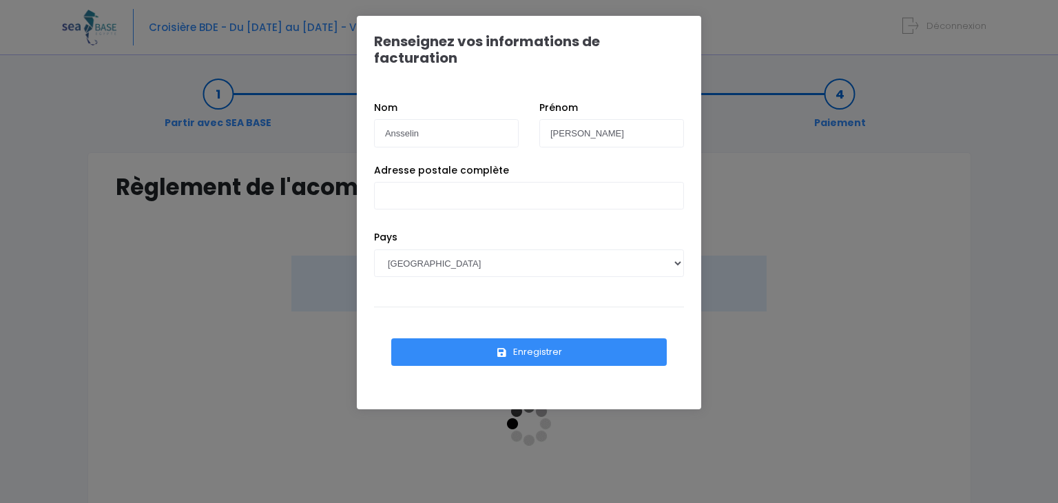 The width and height of the screenshot is (1058, 503). What do you see at coordinates (386, 237) in the screenshot?
I see `label: Pays` at bounding box center [386, 237].